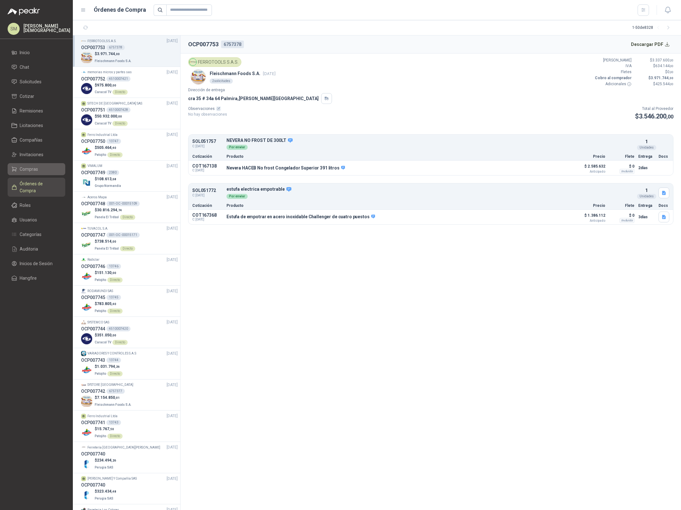 This screenshot has width=681, height=510. Describe the element at coordinates (109, 116) in the screenshot. I see `span: 50.932.000` at that location.